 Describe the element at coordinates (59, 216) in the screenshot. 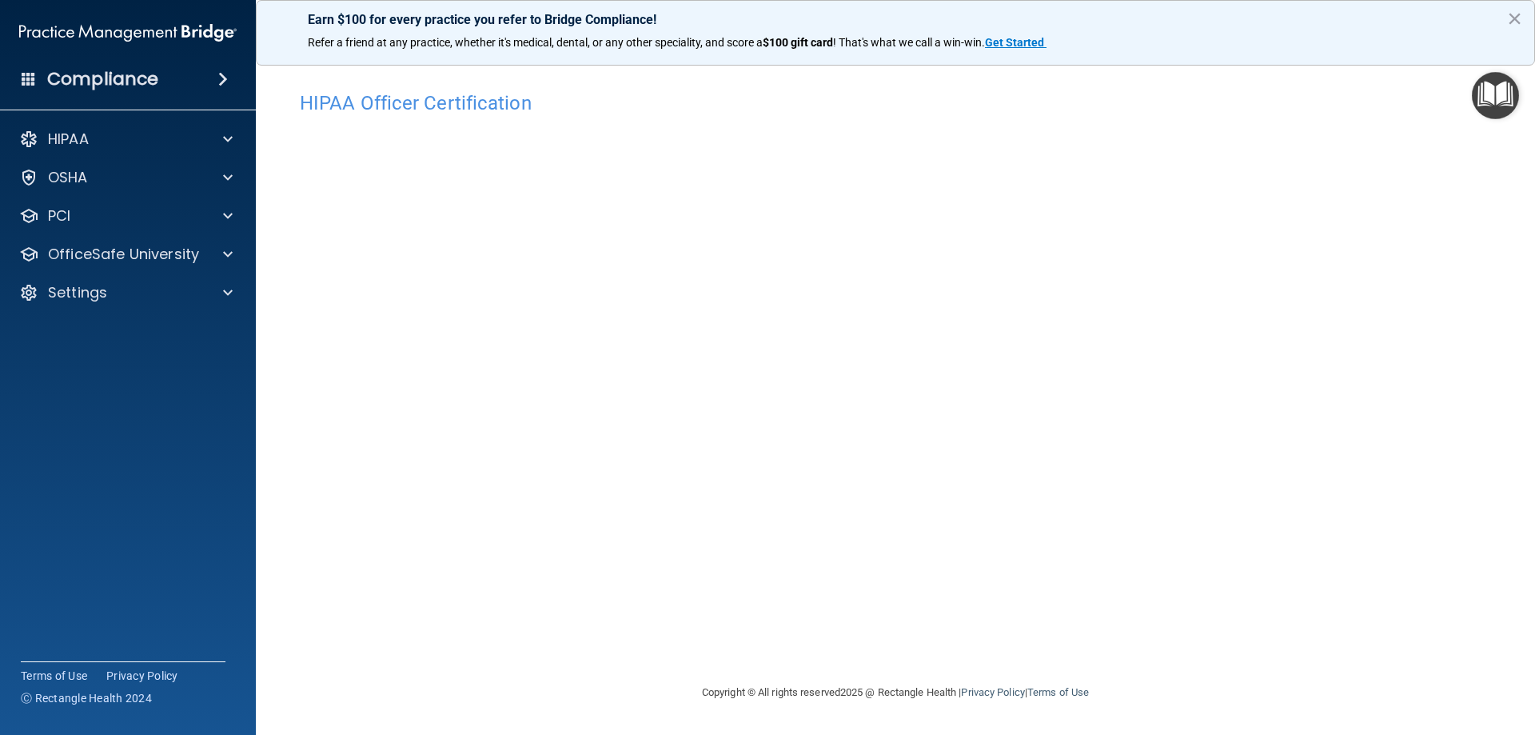

I see `p: PCI` at that location.